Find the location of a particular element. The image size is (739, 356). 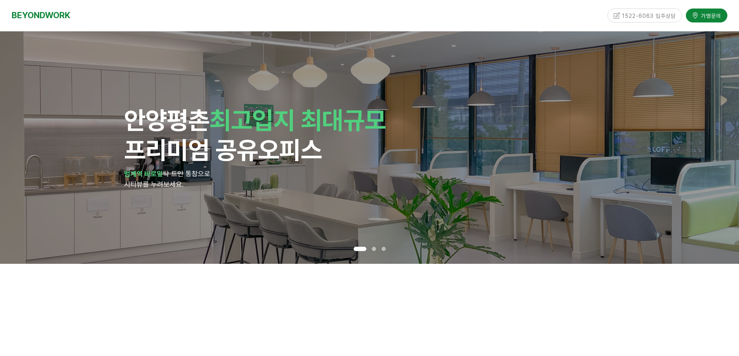

a: 가맹문의 is located at coordinates (706, 15).